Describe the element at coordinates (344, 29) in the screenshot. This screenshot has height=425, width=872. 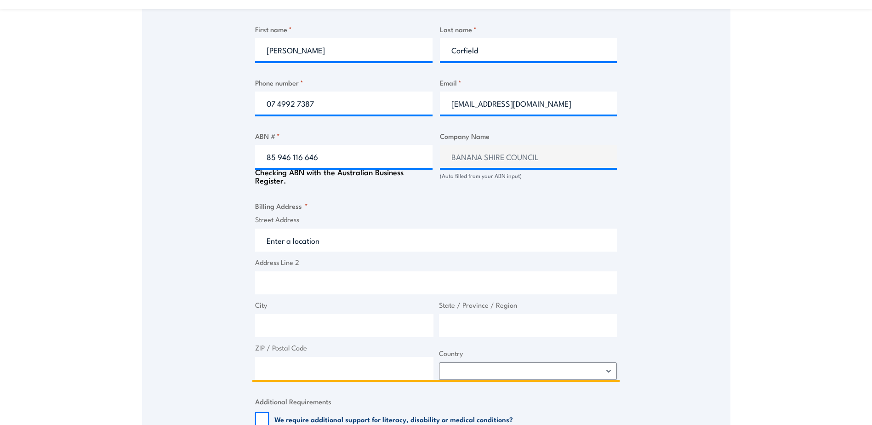
I see `label: First name` at that location.